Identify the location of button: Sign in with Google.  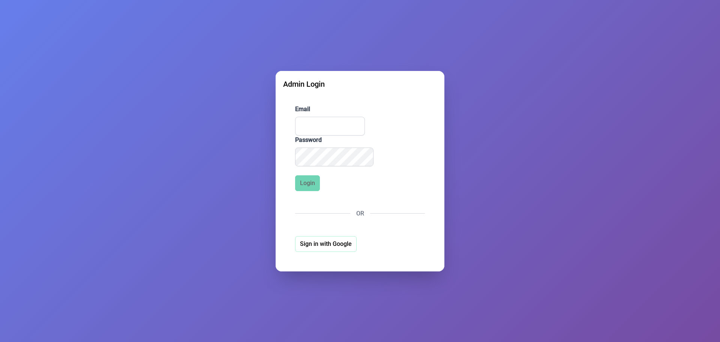
(326, 244).